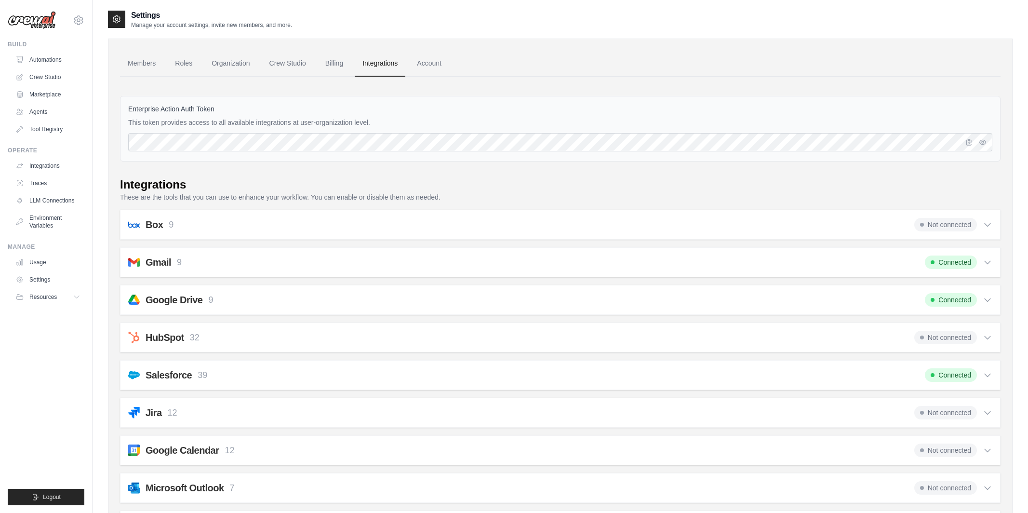 The width and height of the screenshot is (1028, 513). What do you see at coordinates (48, 183) in the screenshot?
I see `a: Traces` at bounding box center [48, 183].